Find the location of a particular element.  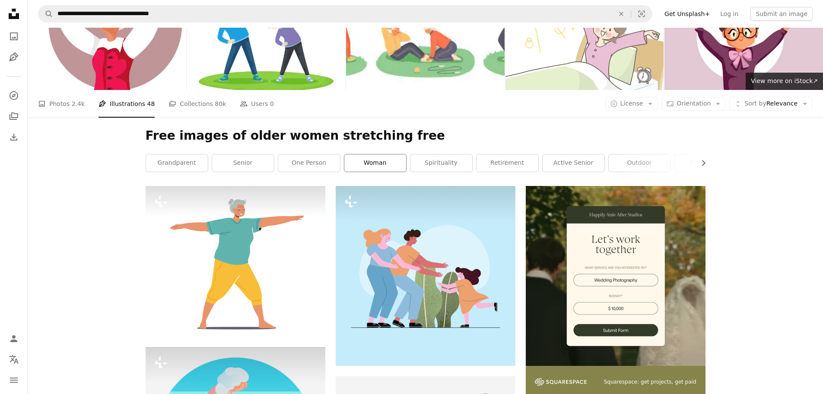

a: Collections is located at coordinates (14, 116).